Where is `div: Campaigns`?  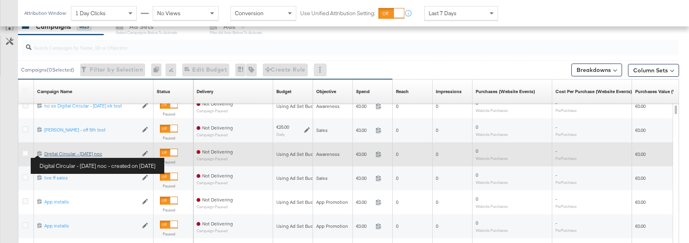 div: Campaigns is located at coordinates (53, 26).